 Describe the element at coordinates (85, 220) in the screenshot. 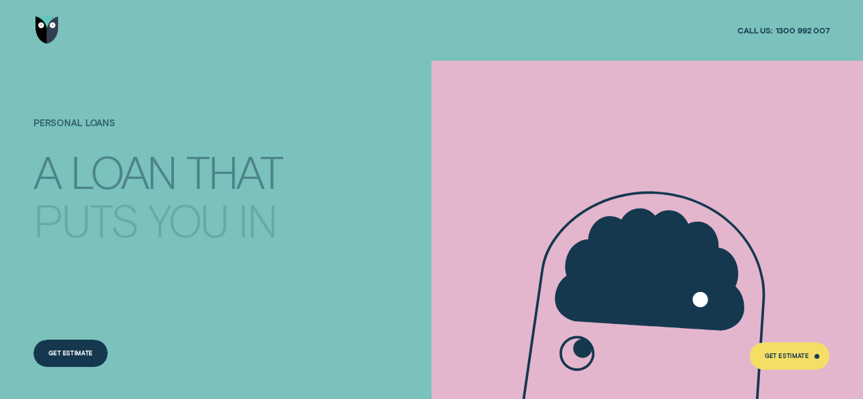

I see `div: PUTS` at that location.